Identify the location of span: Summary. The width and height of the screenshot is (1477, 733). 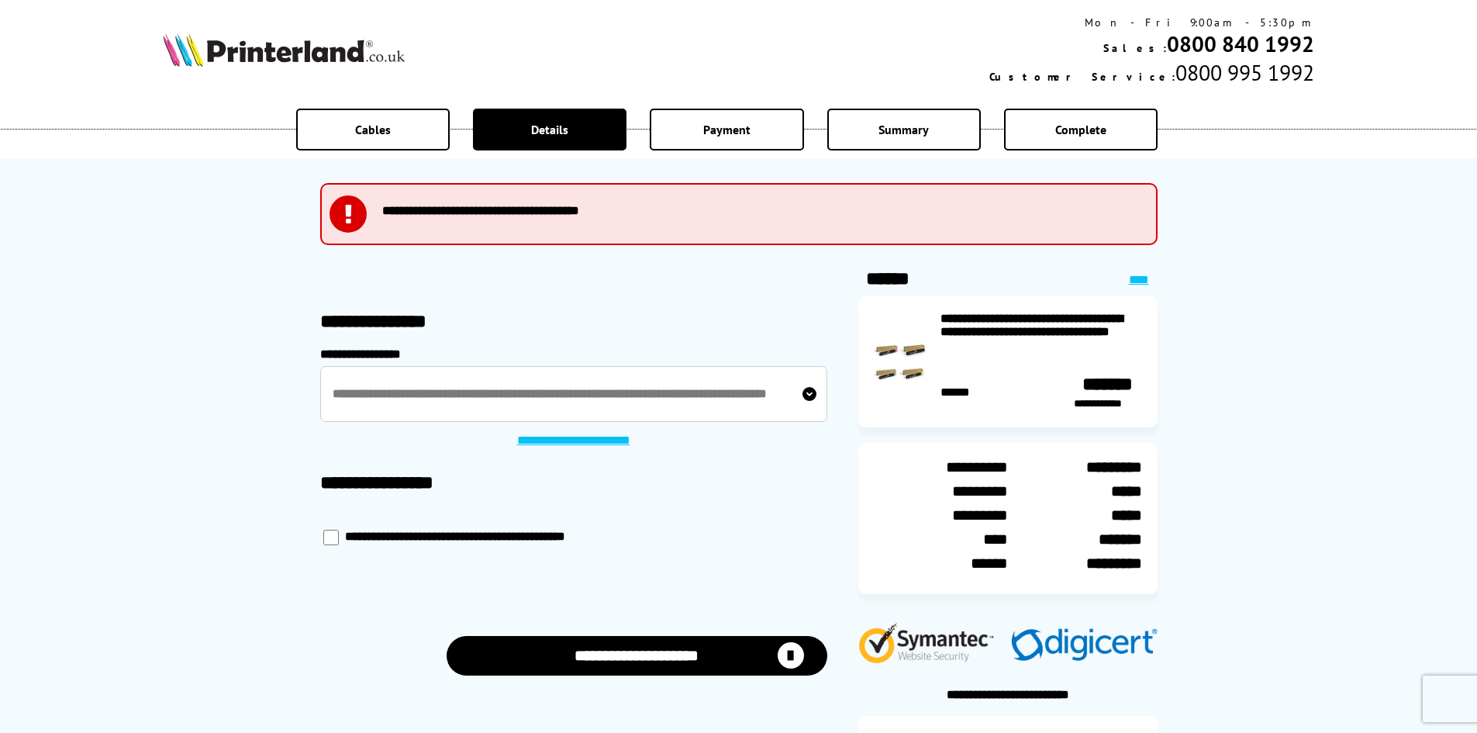
(903, 129).